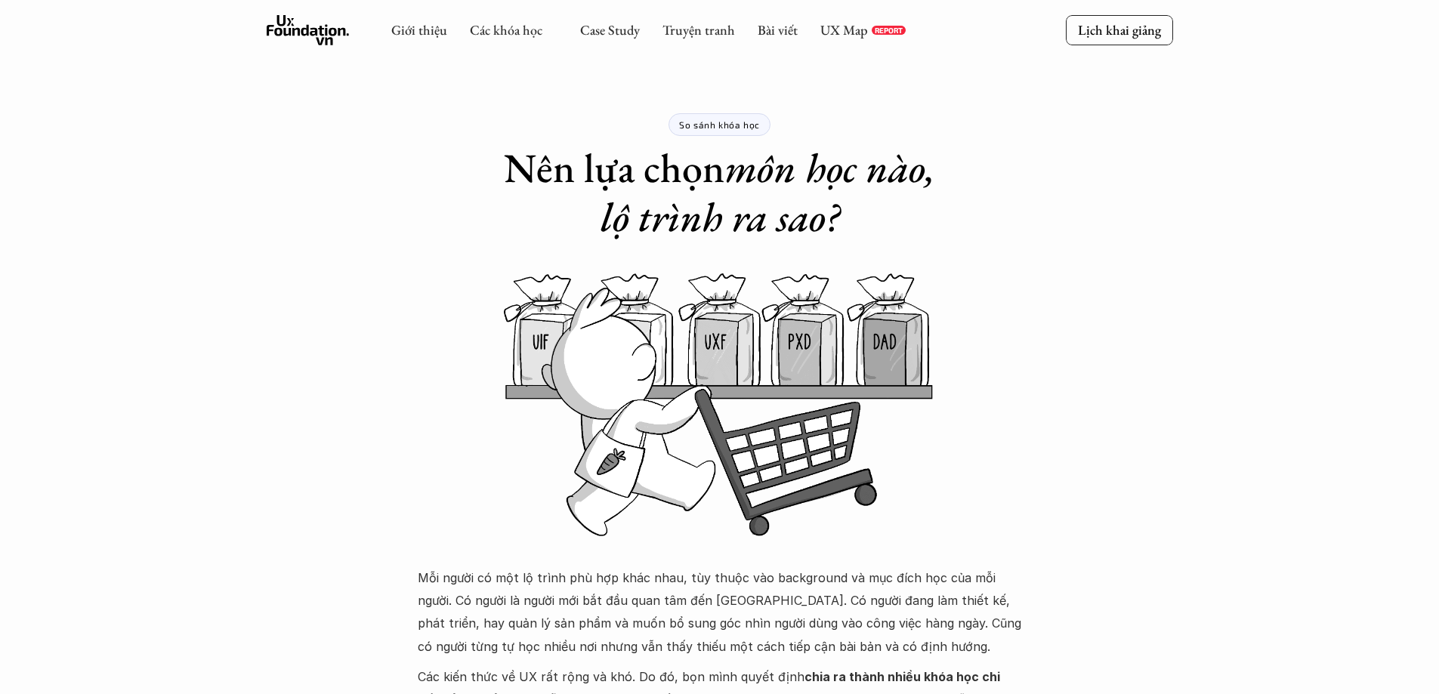 Image resolution: width=1439 pixels, height=694 pixels. Describe the element at coordinates (888, 30) in the screenshot. I see `a: REPORT` at that location.